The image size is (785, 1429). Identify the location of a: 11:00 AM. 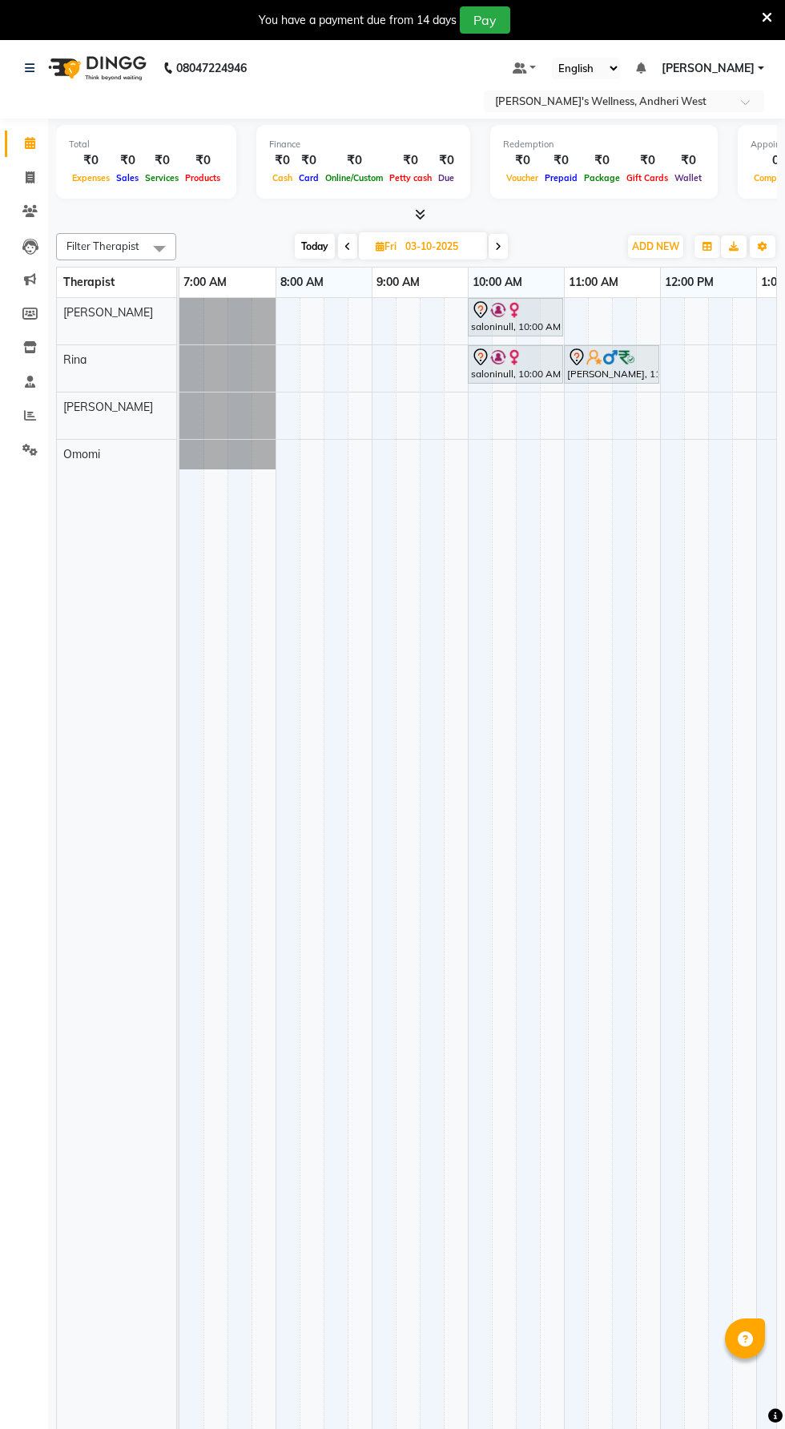
(594, 282).